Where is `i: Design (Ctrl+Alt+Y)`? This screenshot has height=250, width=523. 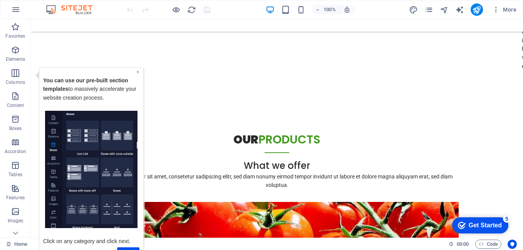 i: Design (Ctrl+Alt+Y) is located at coordinates (413, 10).